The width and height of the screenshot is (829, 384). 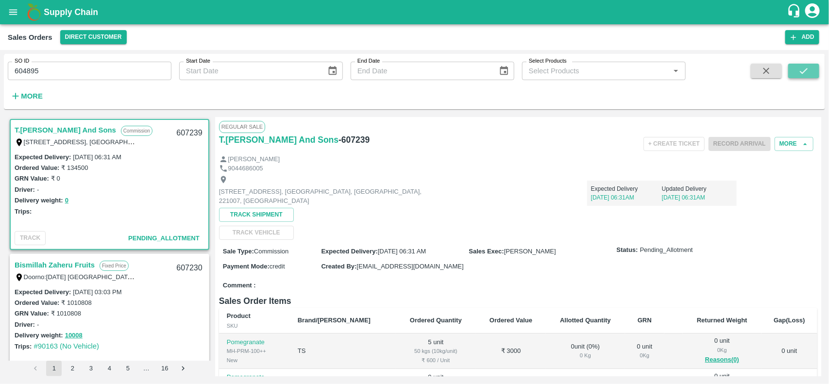 What do you see at coordinates (189, 268) in the screenshot?
I see `div: 607230` at bounding box center [189, 268].